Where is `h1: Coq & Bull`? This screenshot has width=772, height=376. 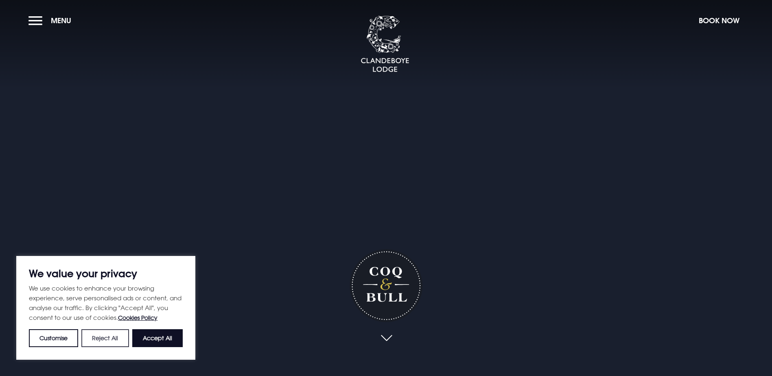 h1: Coq & Bull is located at coordinates (386, 285).